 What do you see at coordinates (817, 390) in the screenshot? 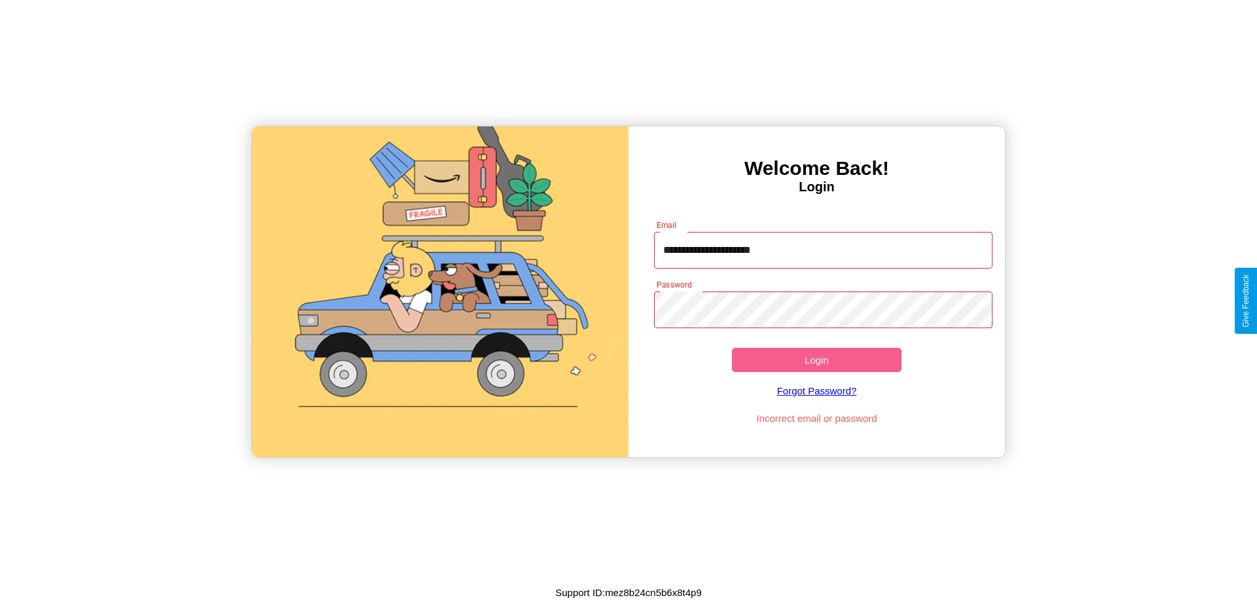
I see `a: Forgot Password?` at bounding box center [817, 390].